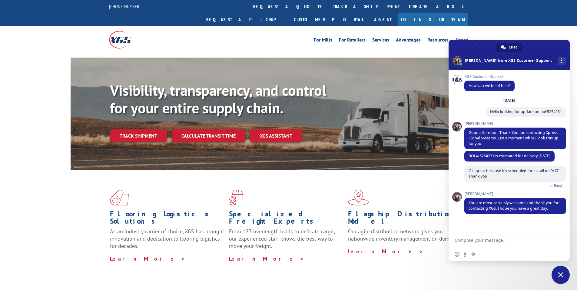 The image size is (577, 290). Describe the element at coordinates (473, 254) in the screenshot. I see `span: Audio message` at that location.